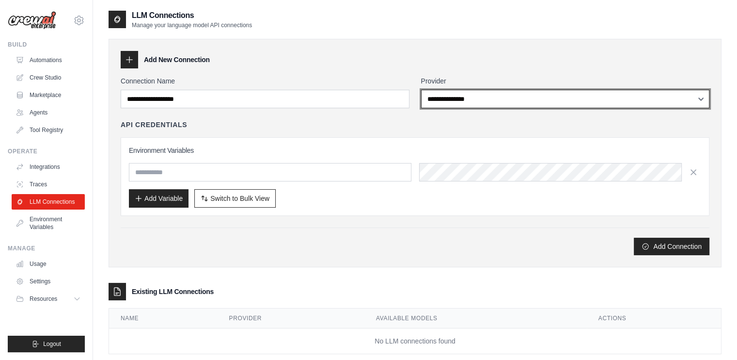  Describe the element at coordinates (48, 223) in the screenshot. I see `a: Environment Variables` at that location.